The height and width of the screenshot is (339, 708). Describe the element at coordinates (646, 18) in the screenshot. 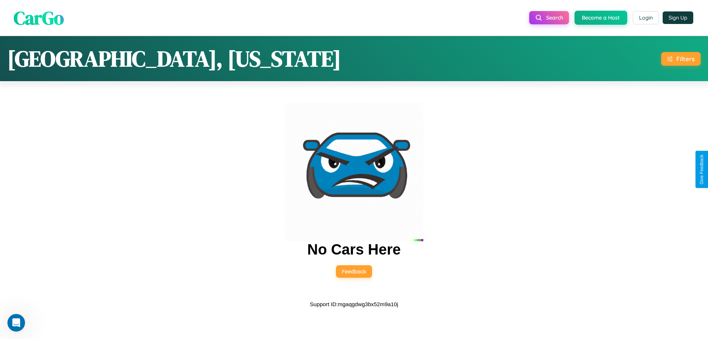

I see `button: Login` at that location.